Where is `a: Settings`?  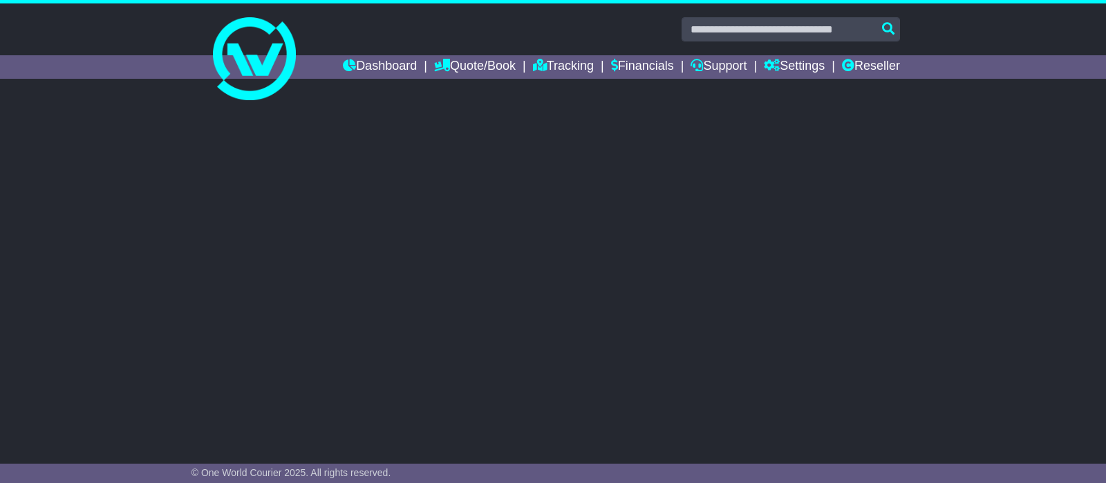
a: Settings is located at coordinates (794, 67).